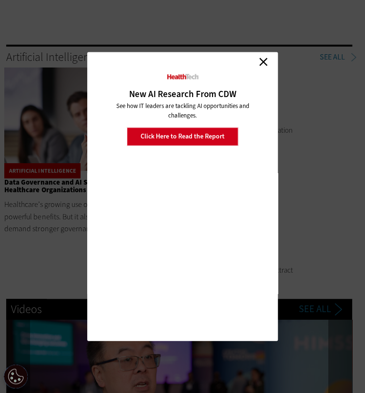 The height and width of the screenshot is (393, 365). I want to click on div: Cookie Settings, so click(16, 376).